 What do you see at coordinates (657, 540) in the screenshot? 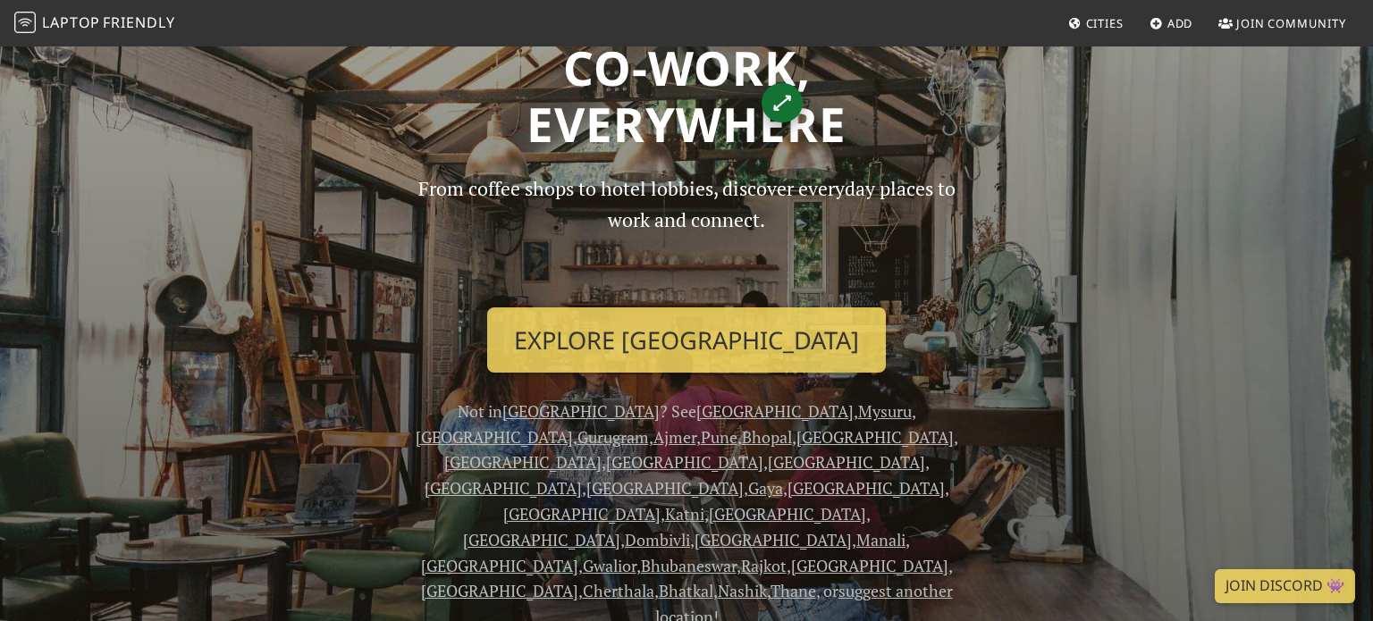
I see `a: Dombivli` at bounding box center [657, 540].